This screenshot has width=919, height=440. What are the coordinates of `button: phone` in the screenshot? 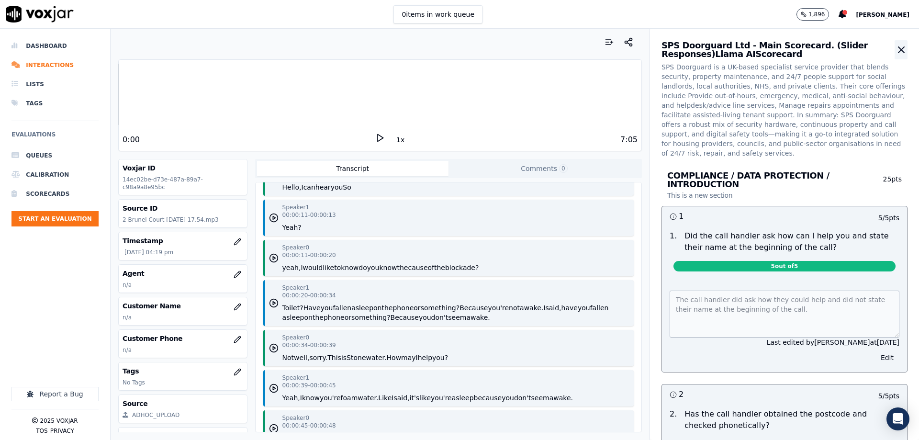 It's located at (334, 317).